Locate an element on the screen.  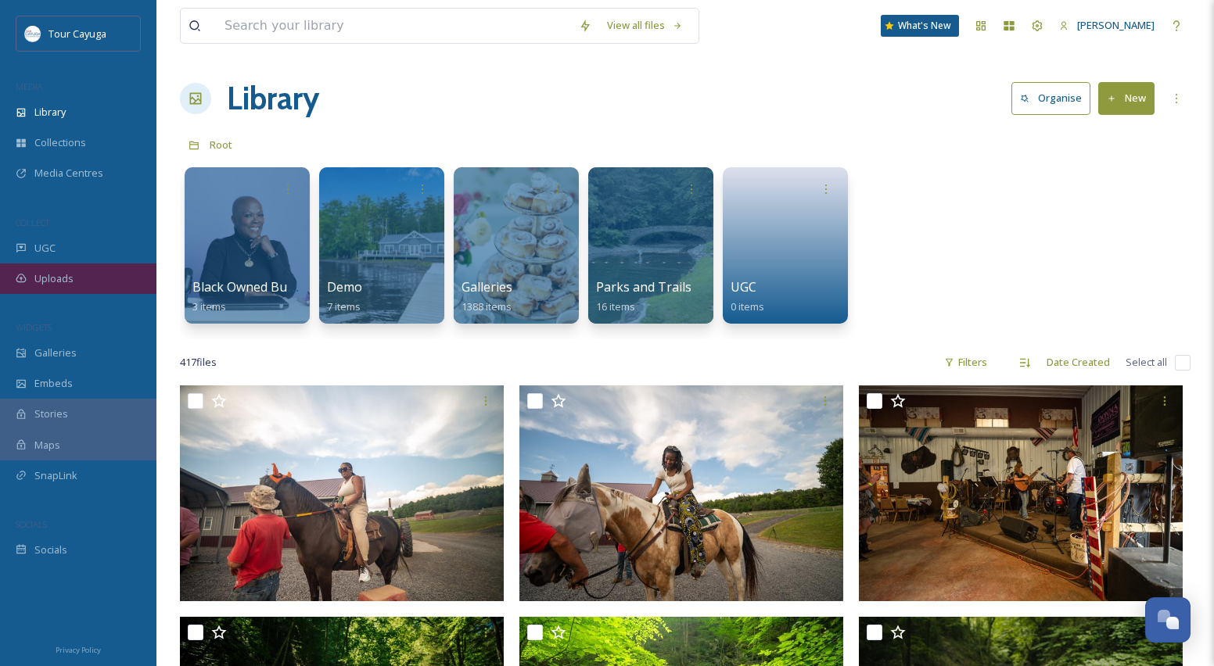
span: Stories is located at coordinates (51, 414).